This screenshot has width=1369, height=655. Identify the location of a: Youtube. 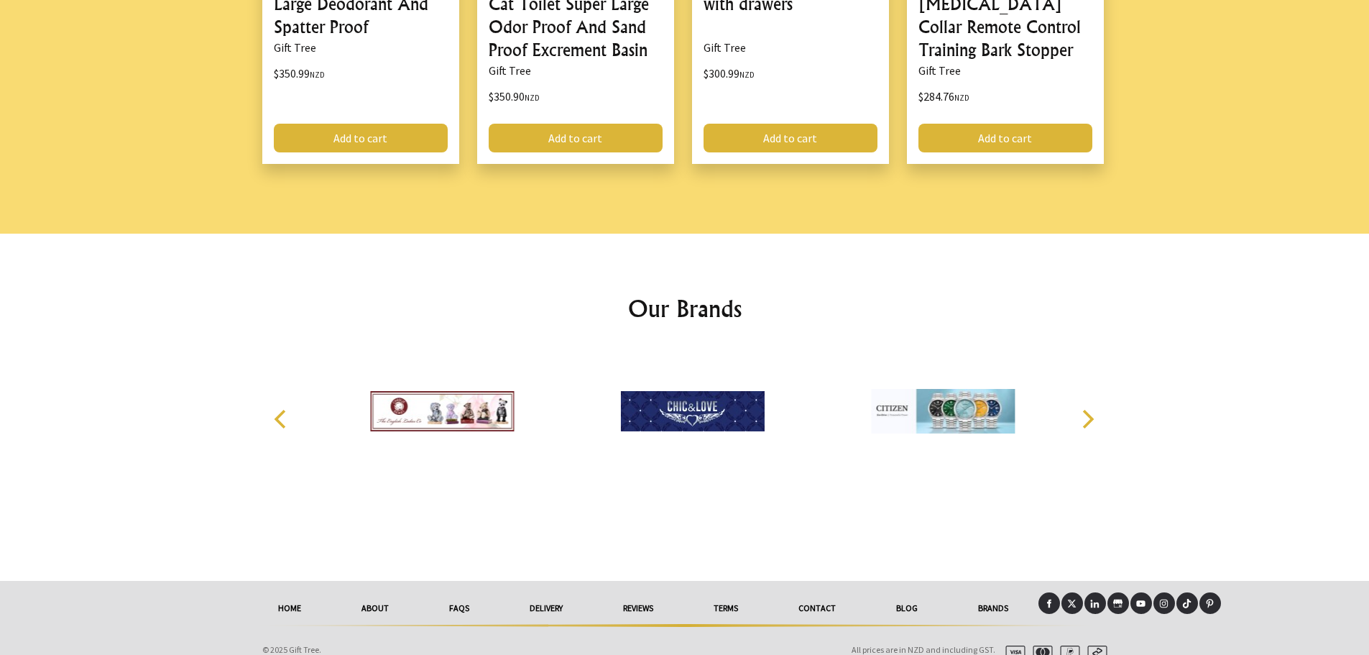
(1141, 603).